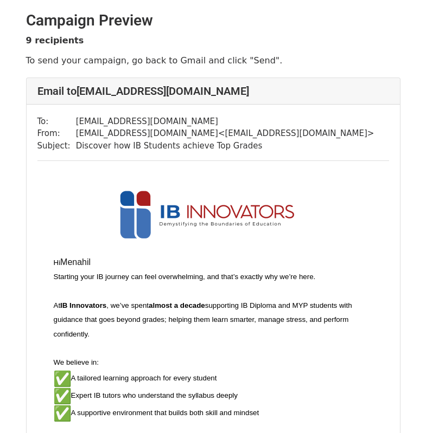  What do you see at coordinates (56, 133) in the screenshot?
I see `td: From:` at bounding box center [56, 133].